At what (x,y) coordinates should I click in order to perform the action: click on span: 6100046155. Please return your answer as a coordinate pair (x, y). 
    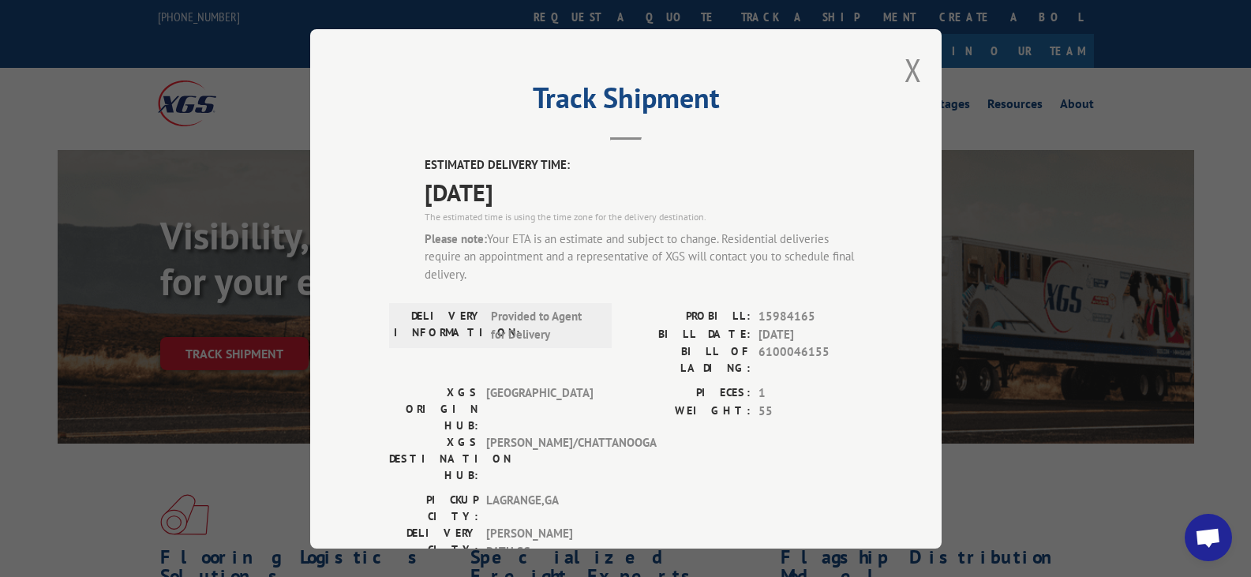
    Looking at the image, I should click on (811, 360).